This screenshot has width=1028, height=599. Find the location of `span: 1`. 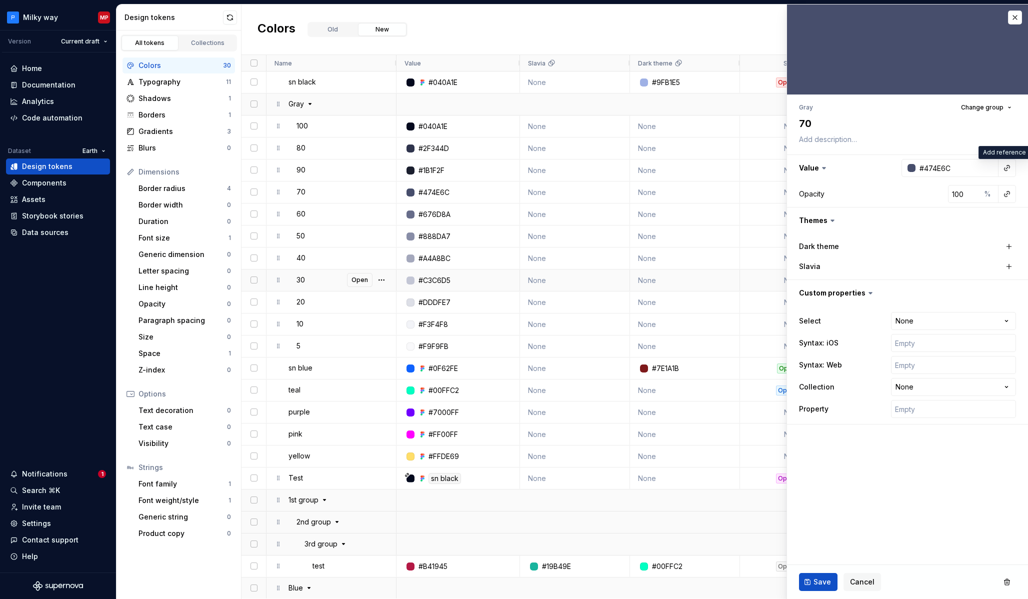

span: 1 is located at coordinates (102, 474).